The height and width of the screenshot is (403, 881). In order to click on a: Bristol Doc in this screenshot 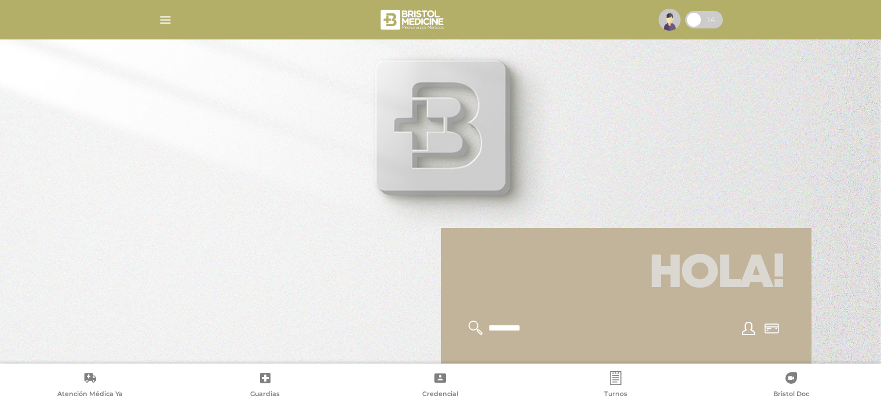, I will do `click(791, 385)`.